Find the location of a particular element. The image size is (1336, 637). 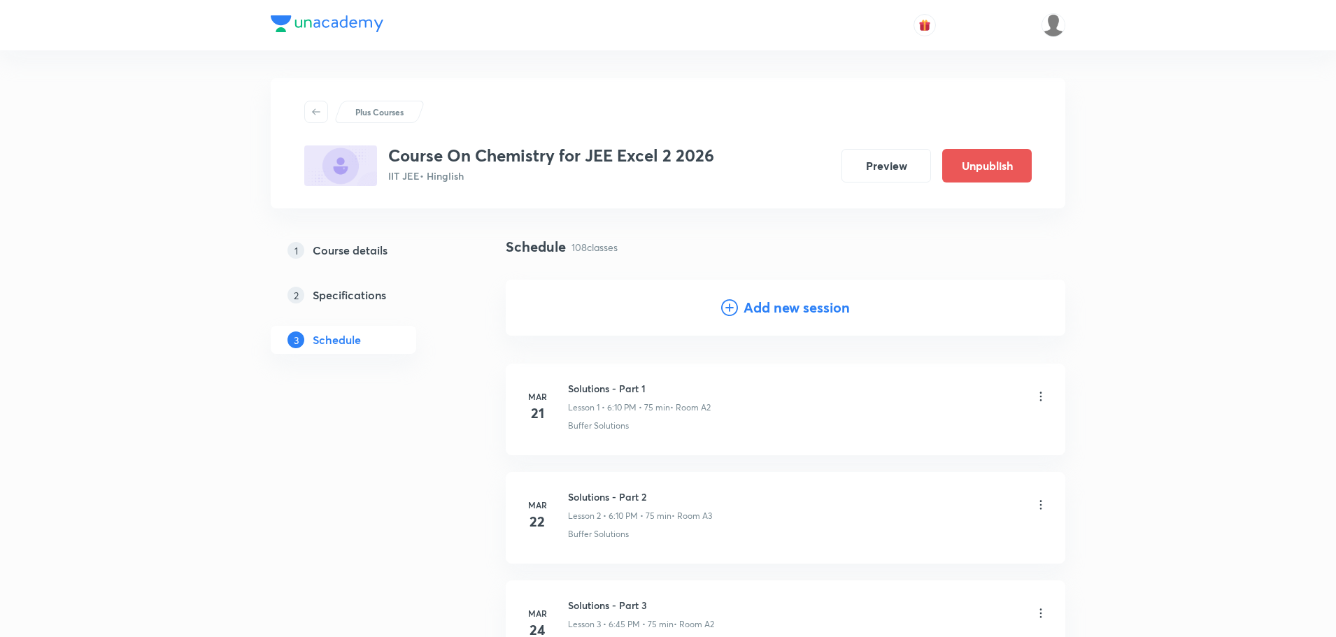

h4: Add new session is located at coordinates (796, 308).